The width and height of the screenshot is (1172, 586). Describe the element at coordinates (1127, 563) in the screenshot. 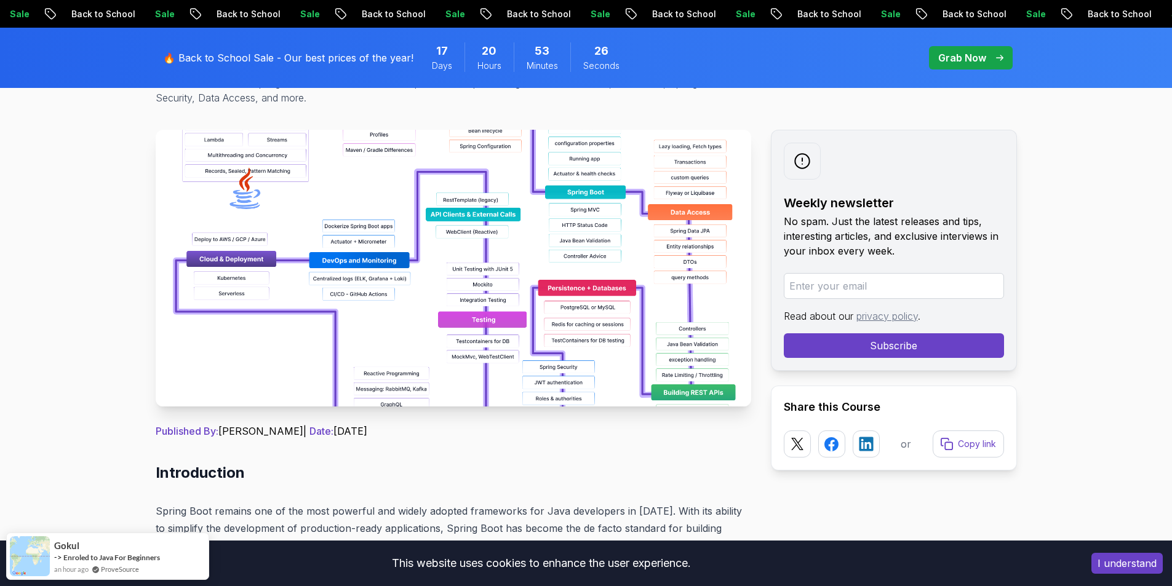

I see `button: Accept cookies` at that location.